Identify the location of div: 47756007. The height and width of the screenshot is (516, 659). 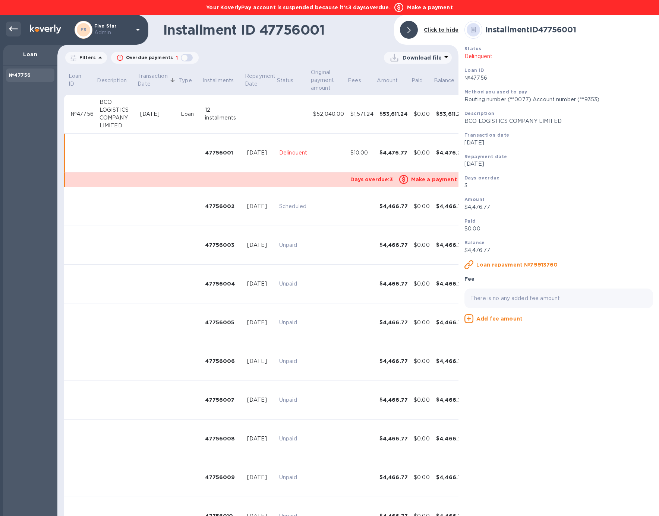
(223, 400).